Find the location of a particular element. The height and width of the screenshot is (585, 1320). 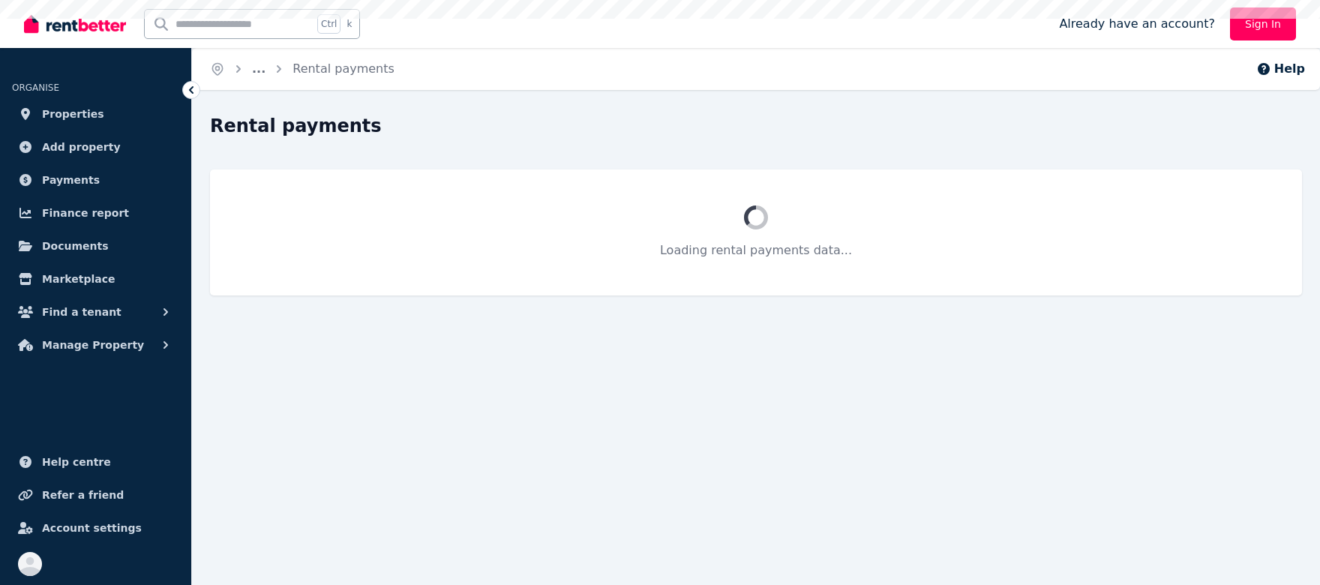

span: k is located at coordinates (349, 24).